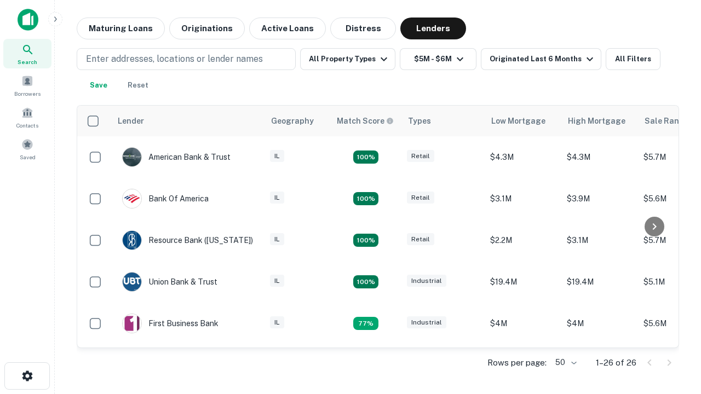  What do you see at coordinates (596, 121) in the screenshot?
I see `div: High Mortgage` at bounding box center [596, 121].